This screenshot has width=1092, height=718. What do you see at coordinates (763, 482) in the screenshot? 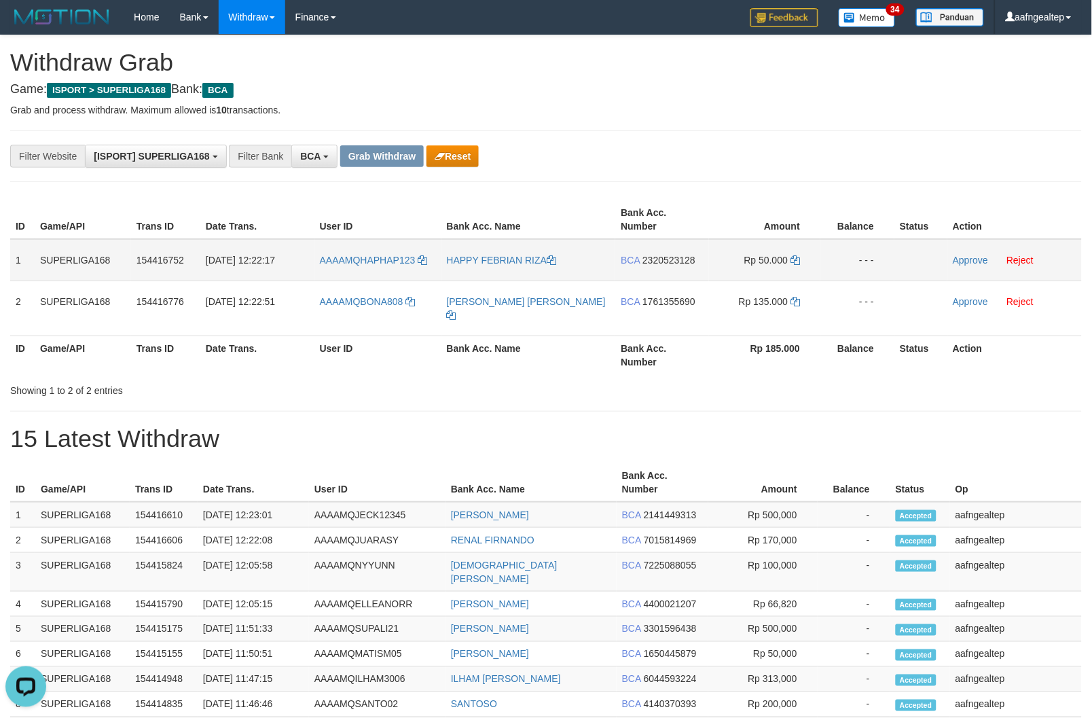
I see `th: Amount` at bounding box center [763, 482].